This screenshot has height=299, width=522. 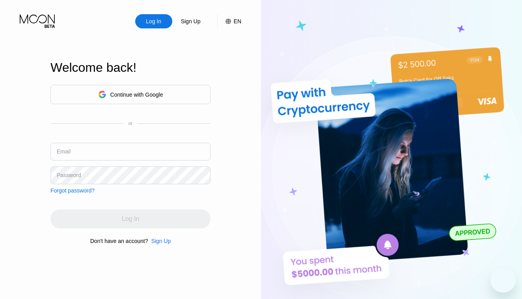 What do you see at coordinates (64, 152) in the screenshot?
I see `div: Email` at bounding box center [64, 152].